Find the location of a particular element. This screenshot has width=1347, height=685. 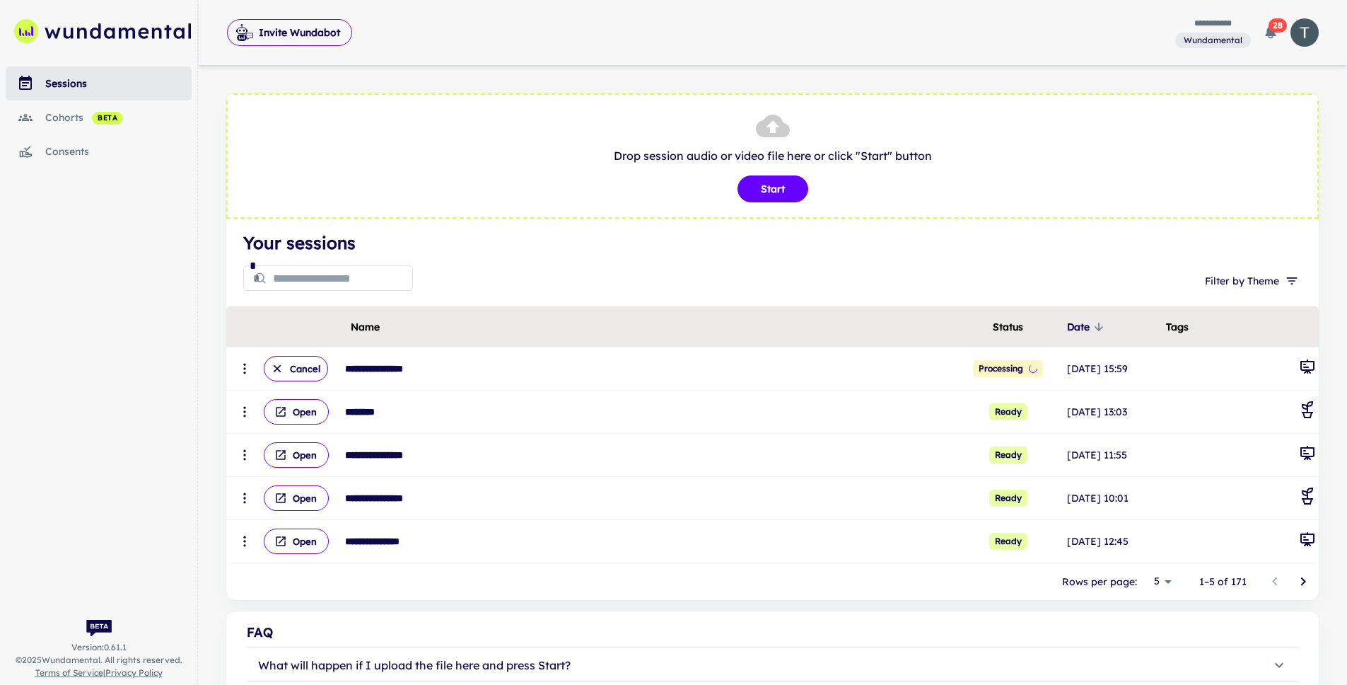

span: Date is located at coordinates (1088, 327).